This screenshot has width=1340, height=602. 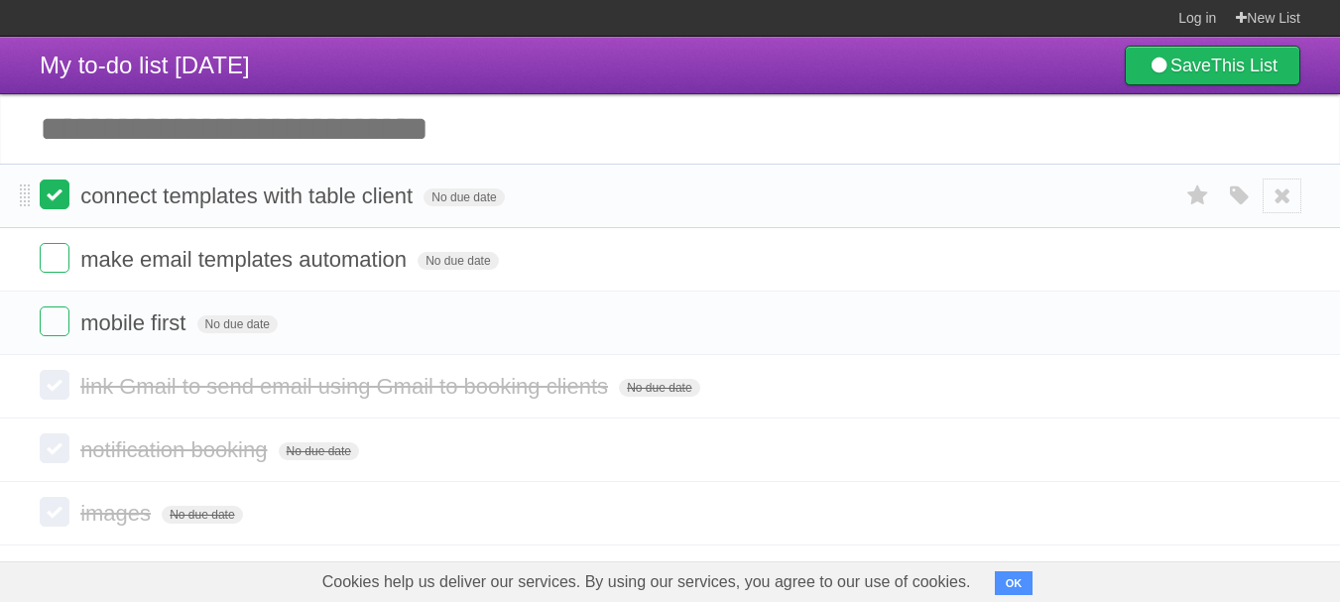 What do you see at coordinates (135, 322) in the screenshot?
I see `span: mobile first` at bounding box center [135, 322].